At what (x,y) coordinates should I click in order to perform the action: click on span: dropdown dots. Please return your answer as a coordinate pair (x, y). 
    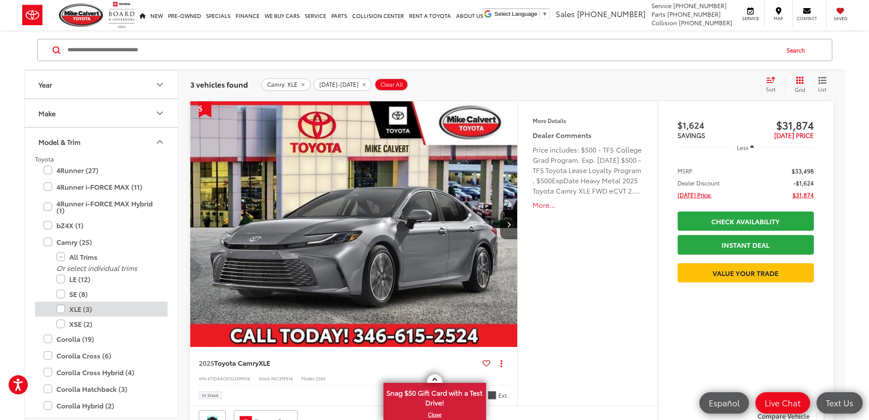
    Looking at the image, I should click on (501, 363).